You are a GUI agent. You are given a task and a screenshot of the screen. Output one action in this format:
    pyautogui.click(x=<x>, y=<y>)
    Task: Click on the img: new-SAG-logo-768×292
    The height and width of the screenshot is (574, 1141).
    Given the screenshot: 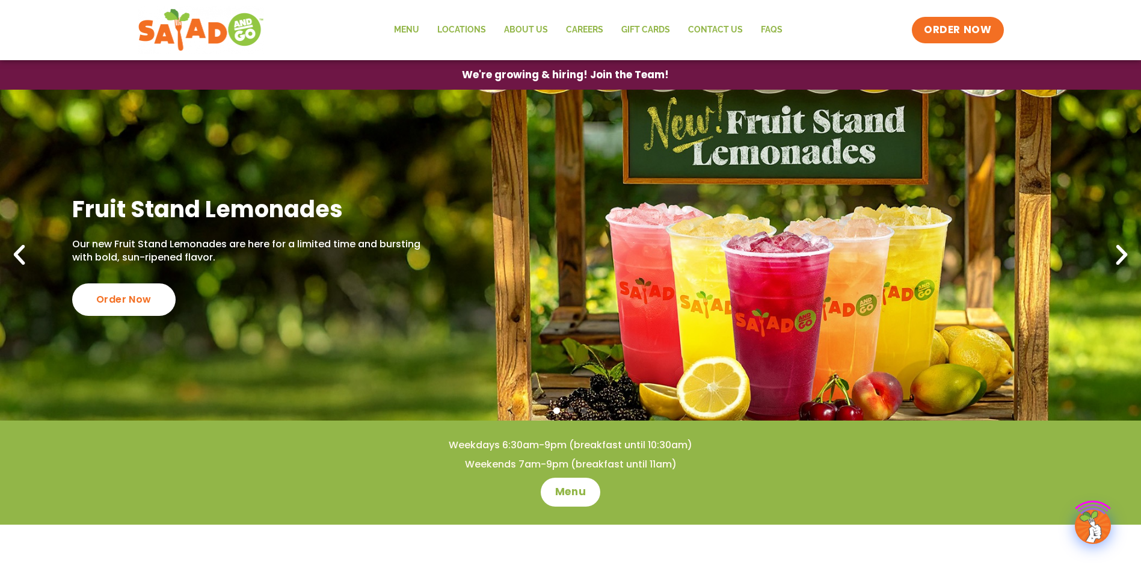 What is the action you would take?
    pyautogui.click(x=201, y=30)
    